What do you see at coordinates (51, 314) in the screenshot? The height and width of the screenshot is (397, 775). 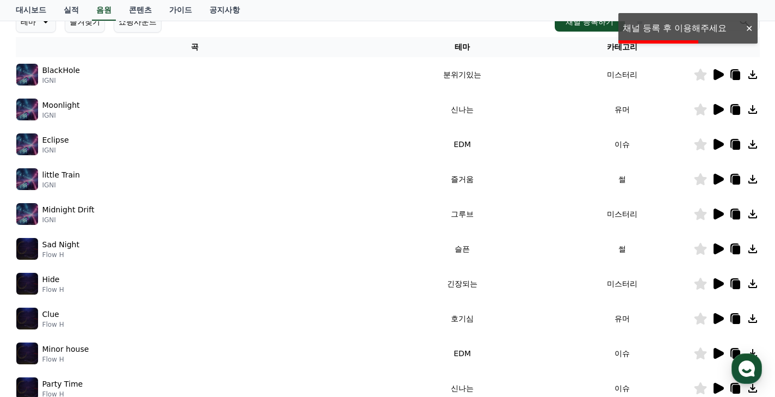 I see `p: Clue` at bounding box center [51, 314].